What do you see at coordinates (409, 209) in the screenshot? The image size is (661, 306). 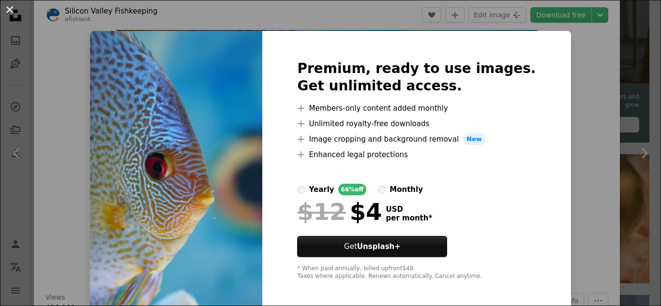 I see `span: USD` at bounding box center [409, 209].